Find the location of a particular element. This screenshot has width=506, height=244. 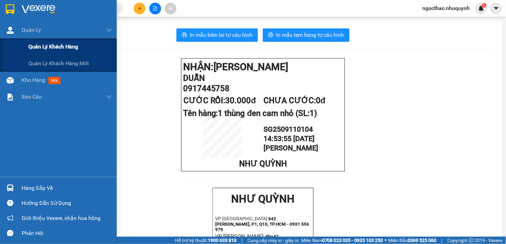

button: aim is located at coordinates (171, 8).